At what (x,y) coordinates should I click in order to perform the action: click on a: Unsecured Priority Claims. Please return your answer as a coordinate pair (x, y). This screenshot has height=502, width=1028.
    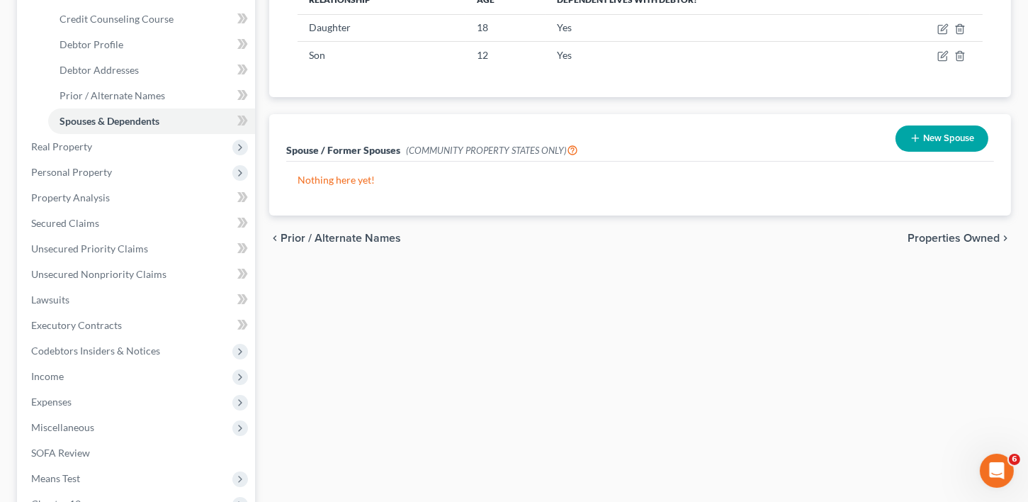
    Looking at the image, I should click on (137, 249).